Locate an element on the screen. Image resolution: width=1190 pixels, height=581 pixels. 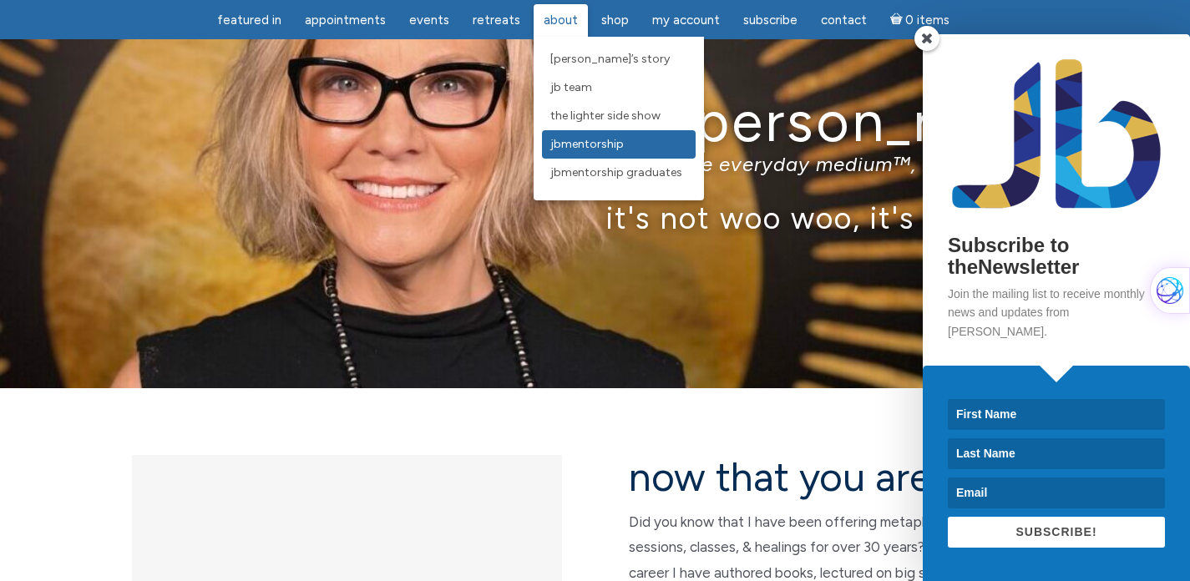
a: Shop is located at coordinates (614, 20).